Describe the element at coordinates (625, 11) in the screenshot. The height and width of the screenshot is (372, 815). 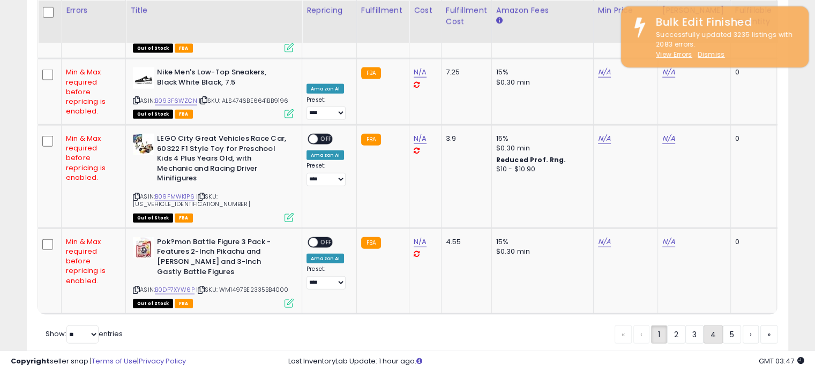
I see `div: Min Price` at that location.